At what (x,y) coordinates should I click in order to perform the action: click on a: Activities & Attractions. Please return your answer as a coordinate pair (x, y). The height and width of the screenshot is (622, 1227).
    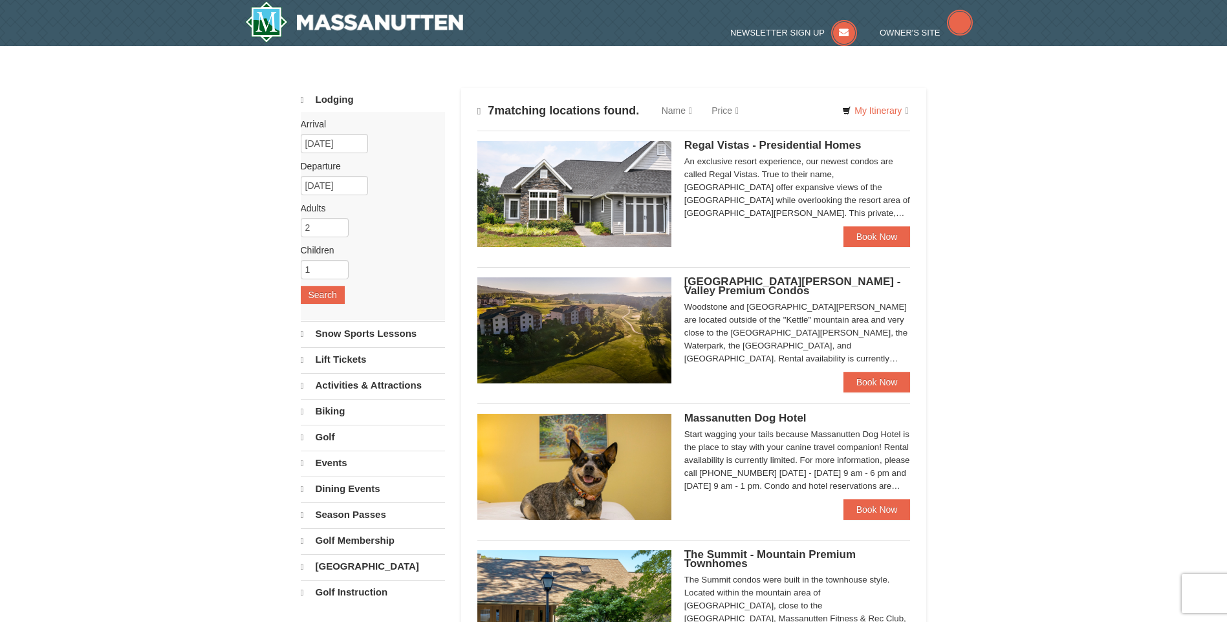
    Looking at the image, I should click on (373, 386).